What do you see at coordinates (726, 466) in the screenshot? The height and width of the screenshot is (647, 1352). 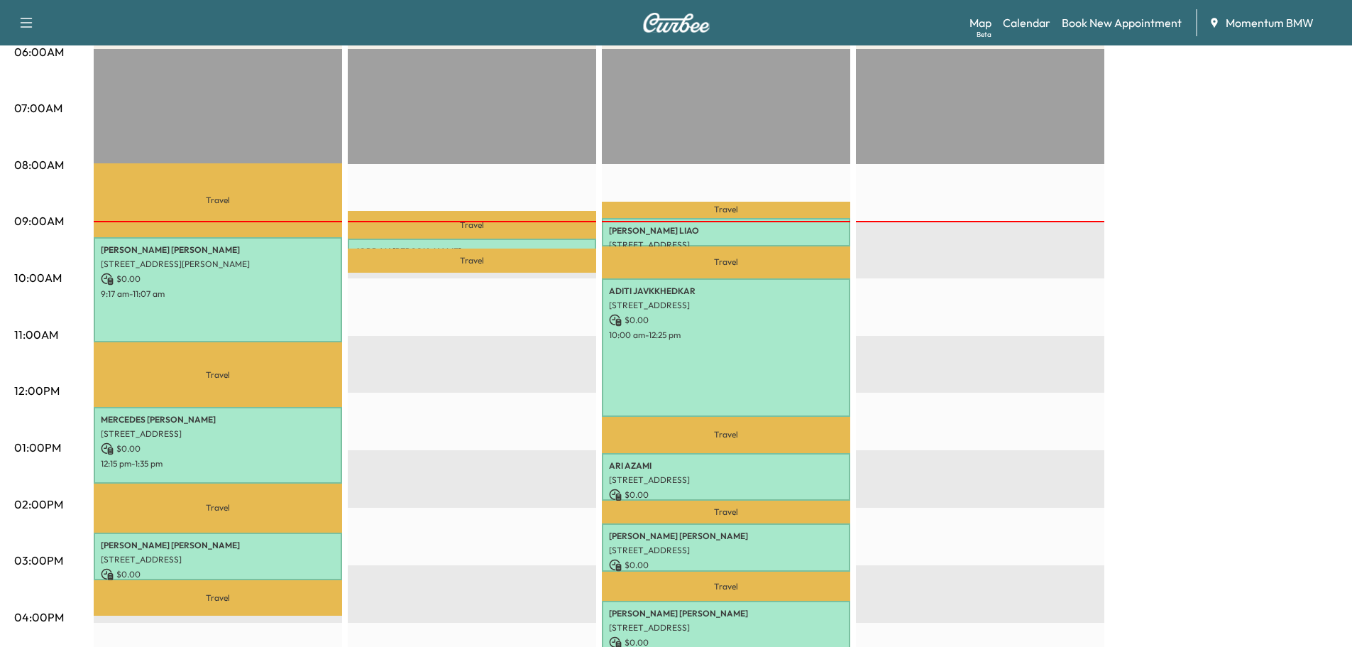 I see `p: ARI AZAMI` at bounding box center [726, 466].